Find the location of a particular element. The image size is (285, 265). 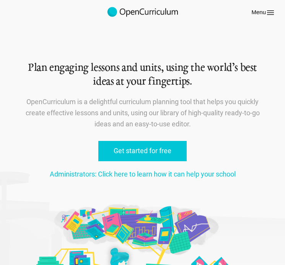

p: OpenCurriculum is a delightful curriculum planning tool that helps you quickly create effective l... is located at coordinates (142, 113).